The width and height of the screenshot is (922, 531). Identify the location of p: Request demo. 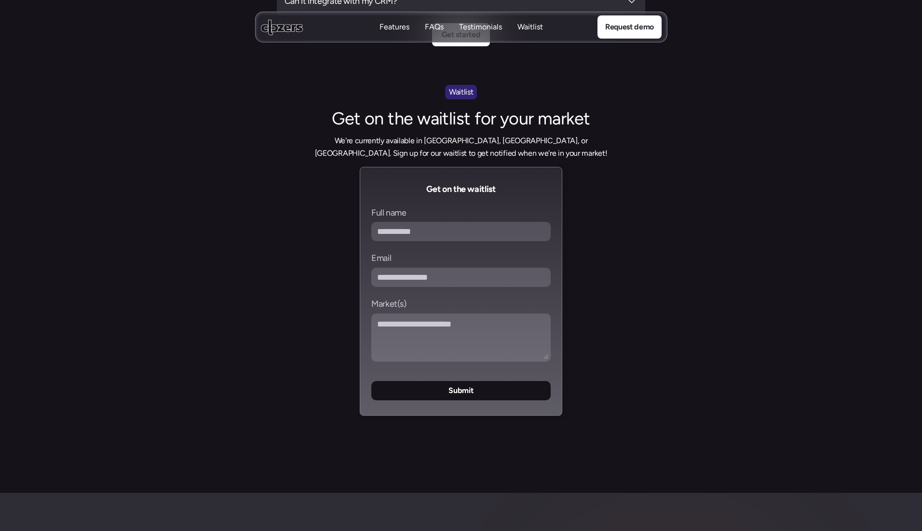
(629, 27).